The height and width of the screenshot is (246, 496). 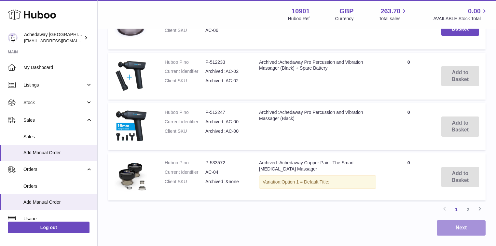 What do you see at coordinates (318, 76) in the screenshot?
I see `td: Archived :Achedaway Pro Percussion and Vibration Massager (Black) + Spare Battery` at bounding box center [318, 76].